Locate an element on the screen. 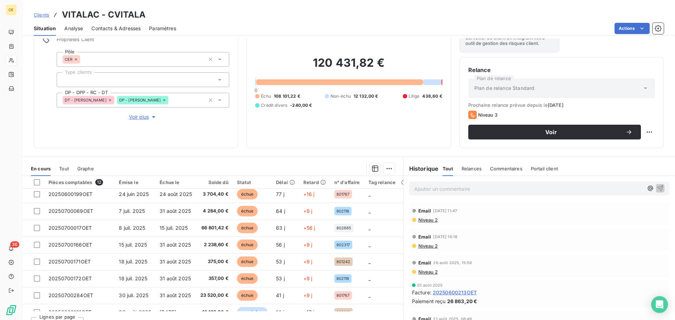 The height and width of the screenshot is (320, 675). div: Retard is located at coordinates (315, 183).